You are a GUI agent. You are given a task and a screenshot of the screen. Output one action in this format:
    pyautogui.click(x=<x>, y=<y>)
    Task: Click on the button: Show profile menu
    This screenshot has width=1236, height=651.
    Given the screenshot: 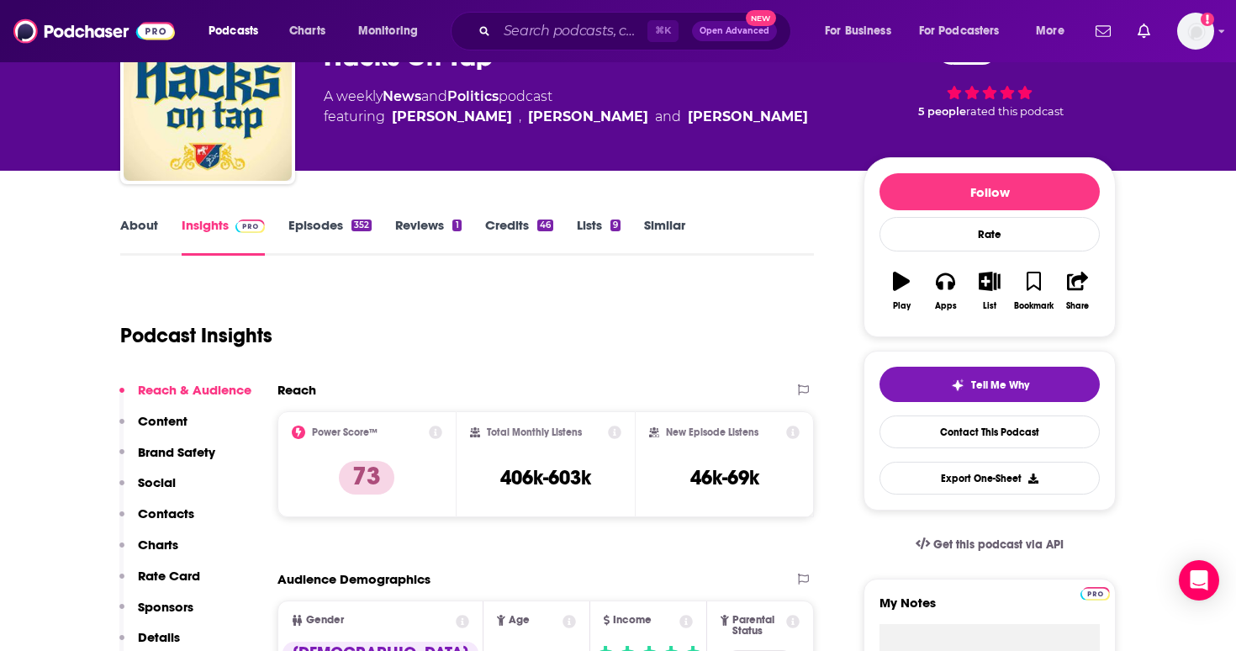 What is the action you would take?
    pyautogui.click(x=1196, y=31)
    